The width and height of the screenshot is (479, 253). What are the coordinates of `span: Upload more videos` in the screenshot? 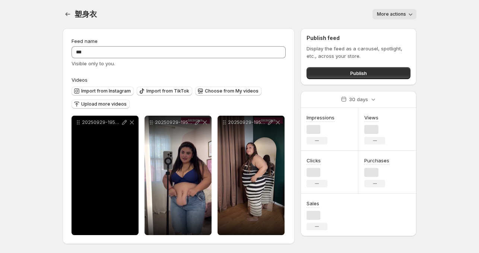 It's located at (104, 104).